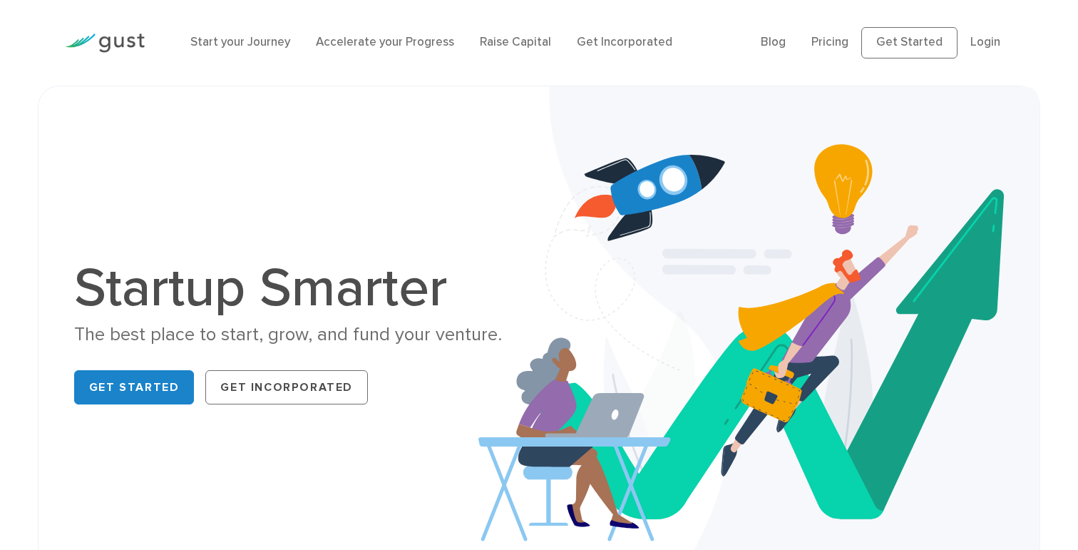 The image size is (1078, 550). What do you see at coordinates (240, 42) in the screenshot?
I see `a: Start your Journey` at bounding box center [240, 42].